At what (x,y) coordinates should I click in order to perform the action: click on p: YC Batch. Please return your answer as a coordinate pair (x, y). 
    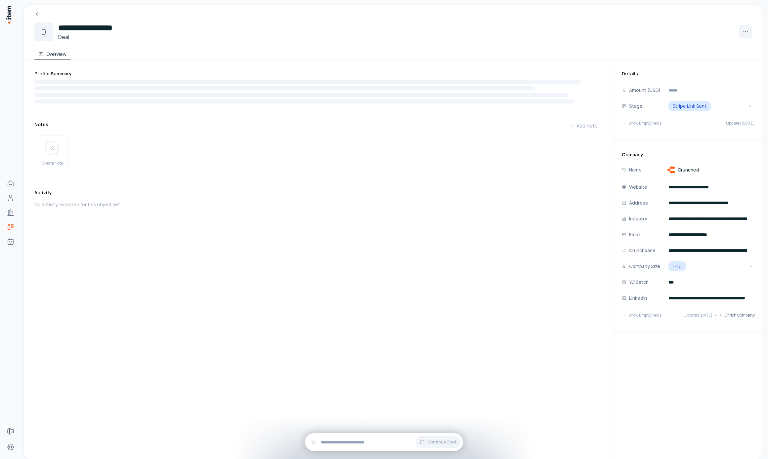
    Looking at the image, I should click on (638, 282).